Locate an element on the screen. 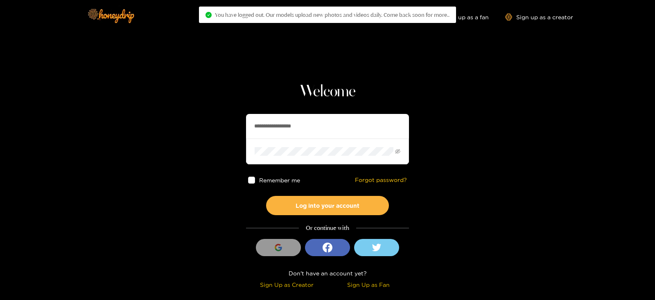  div: Sign Up as Fan is located at coordinates (368, 284).